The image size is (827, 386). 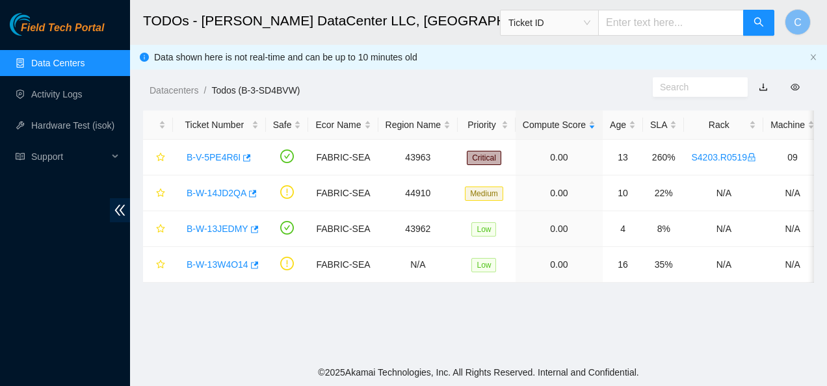 I want to click on span: search, so click(x=759, y=23).